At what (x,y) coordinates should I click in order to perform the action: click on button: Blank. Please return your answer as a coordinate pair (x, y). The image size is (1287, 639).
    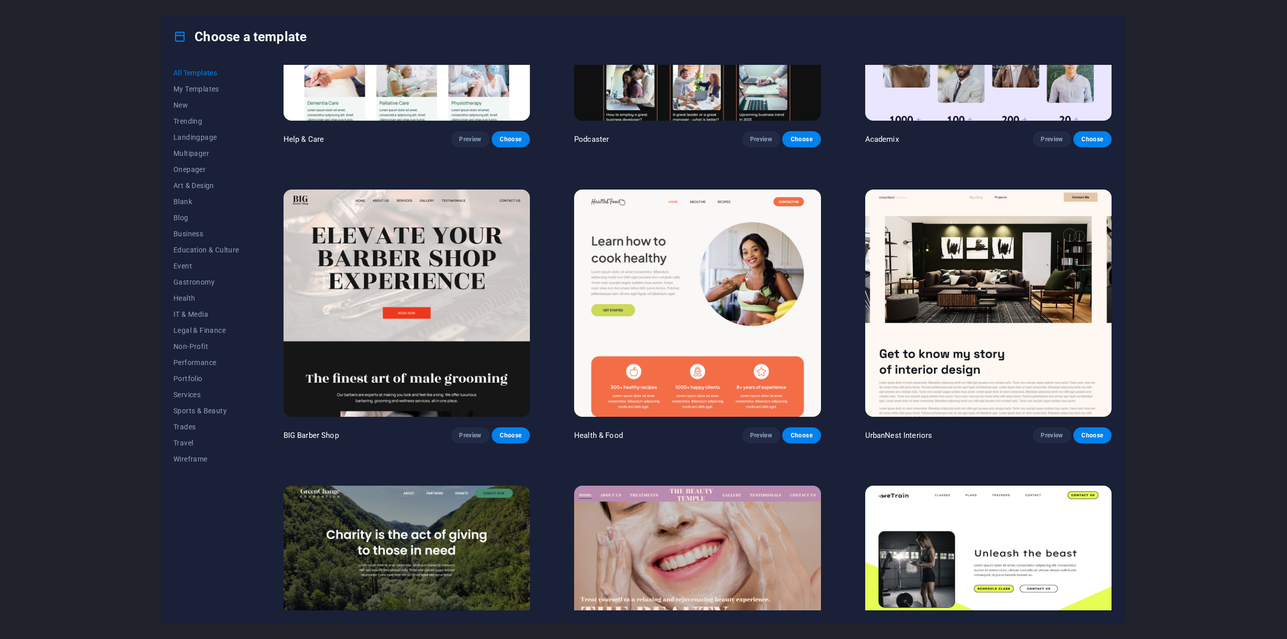
    Looking at the image, I should click on (206, 202).